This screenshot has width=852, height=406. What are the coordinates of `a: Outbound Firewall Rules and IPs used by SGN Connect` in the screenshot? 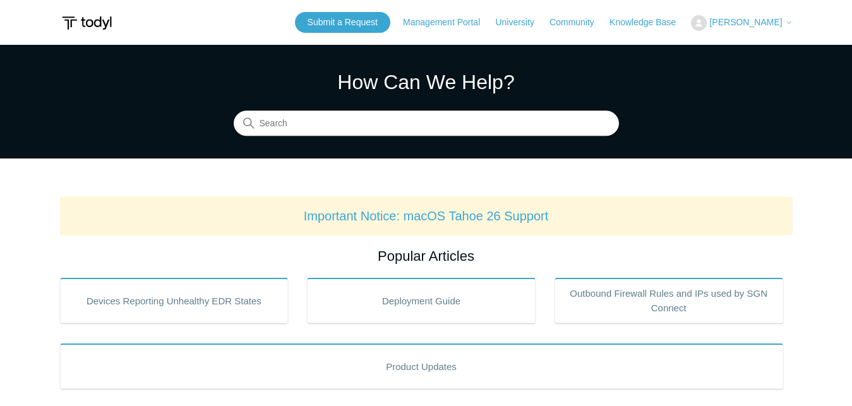 It's located at (669, 301).